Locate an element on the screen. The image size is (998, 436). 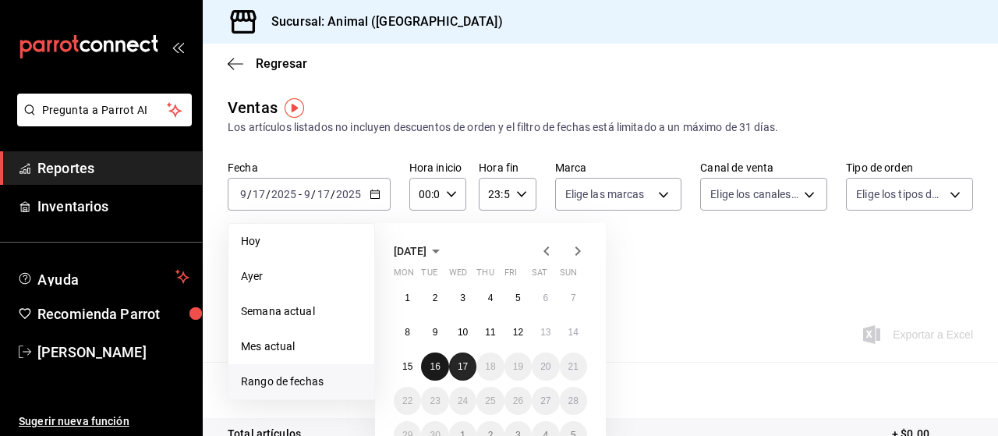
label: Canal de venta is located at coordinates (764, 168).